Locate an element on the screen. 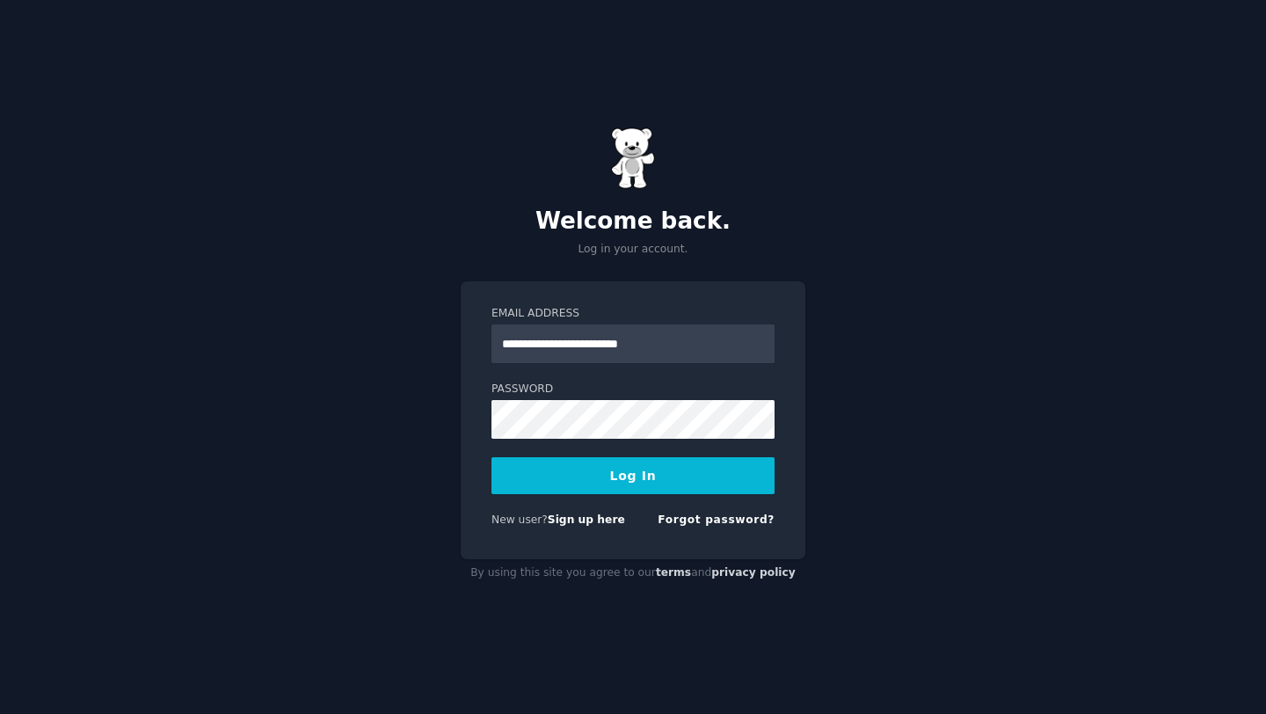 The width and height of the screenshot is (1266, 714). h2: Welcome back. is located at coordinates (633, 222).